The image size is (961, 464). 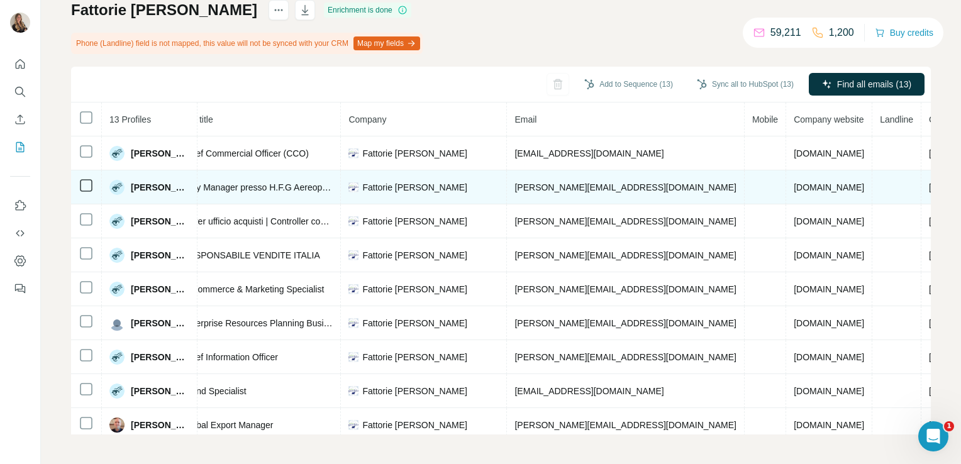 I want to click on button: Use Surfe API, so click(x=20, y=233).